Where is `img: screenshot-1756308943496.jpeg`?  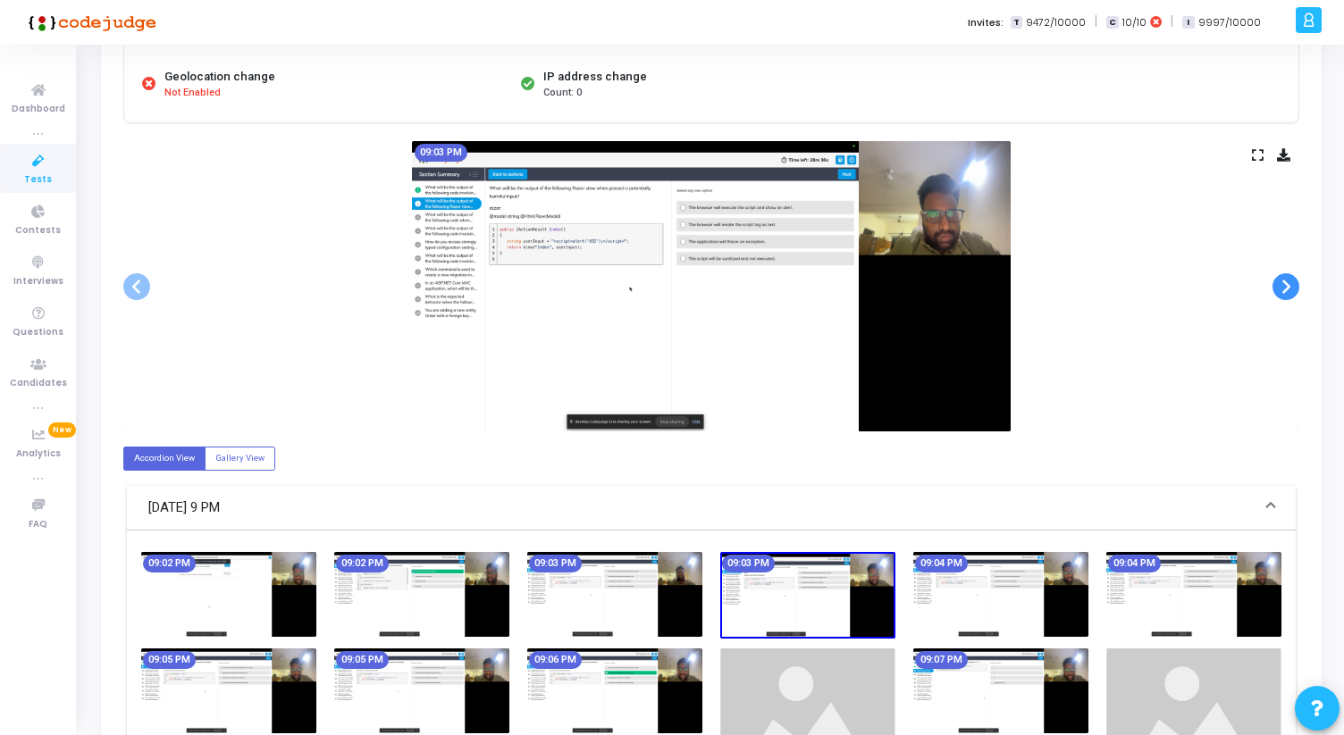 img: screenshot-1756308943496.jpeg is located at coordinates (422, 691).